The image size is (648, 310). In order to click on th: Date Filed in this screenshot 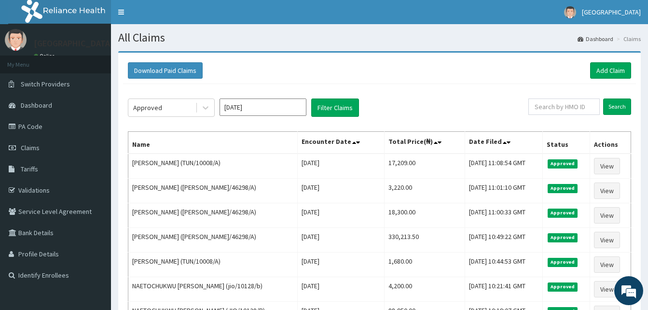, I will do `click(503, 143)`.